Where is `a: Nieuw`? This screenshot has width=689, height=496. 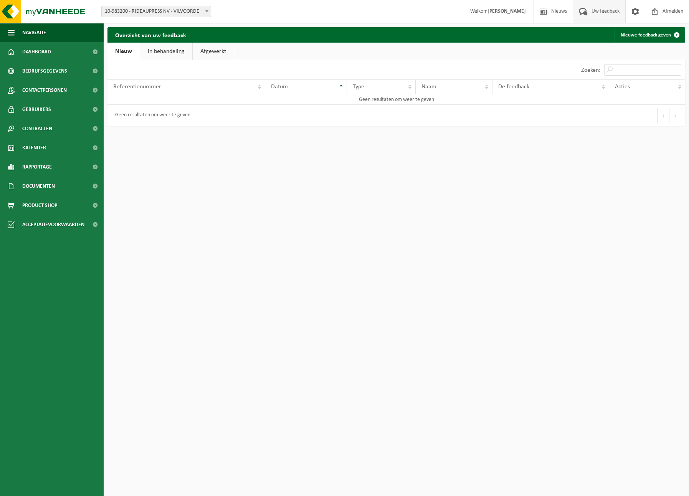
a: Nieuw is located at coordinates (124, 51).